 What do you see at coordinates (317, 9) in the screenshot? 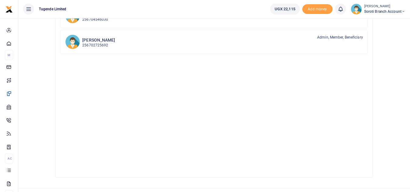
I see `span: Add money` at bounding box center [317, 9].